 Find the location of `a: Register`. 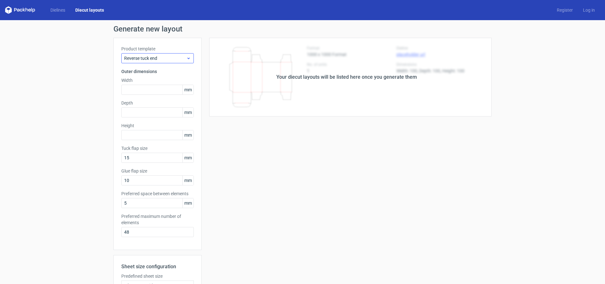

a: Register is located at coordinates (564, 10).